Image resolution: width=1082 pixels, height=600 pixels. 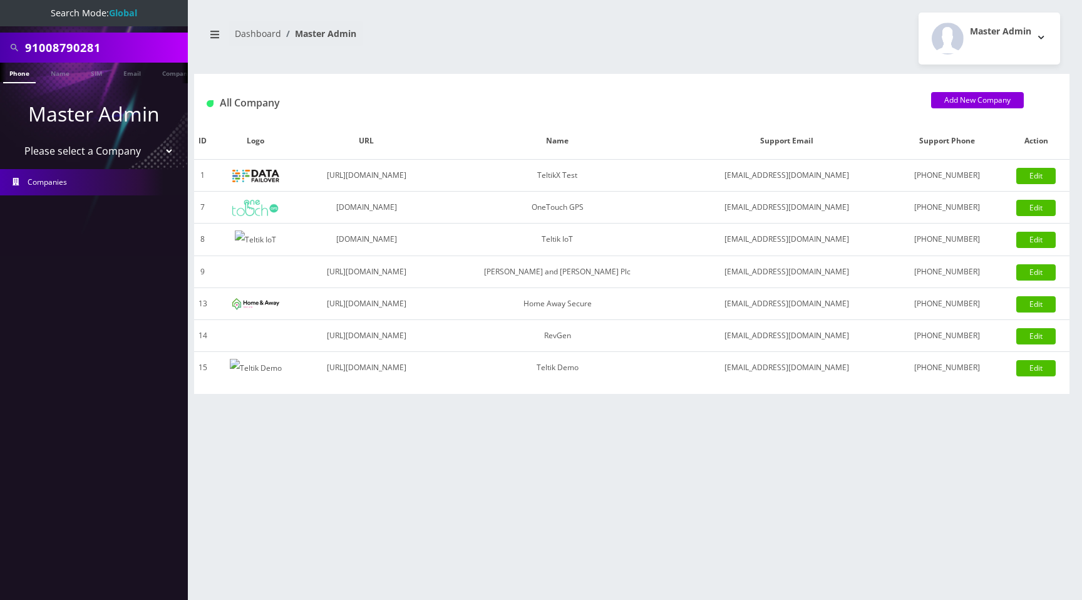 What do you see at coordinates (559, 103) in the screenshot?
I see `h1: All Company` at bounding box center [559, 103].